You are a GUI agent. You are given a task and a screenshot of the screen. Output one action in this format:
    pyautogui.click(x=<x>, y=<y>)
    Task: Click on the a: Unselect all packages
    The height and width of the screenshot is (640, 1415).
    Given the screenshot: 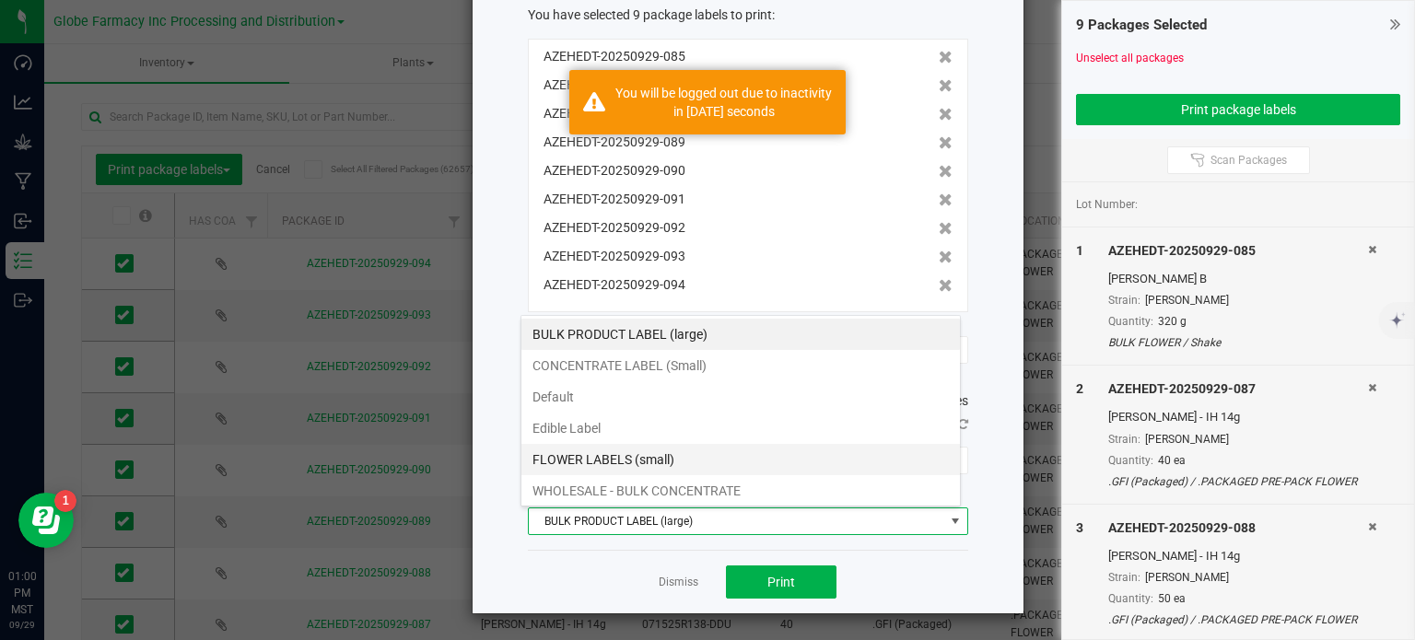 What is the action you would take?
    pyautogui.click(x=1129, y=58)
    